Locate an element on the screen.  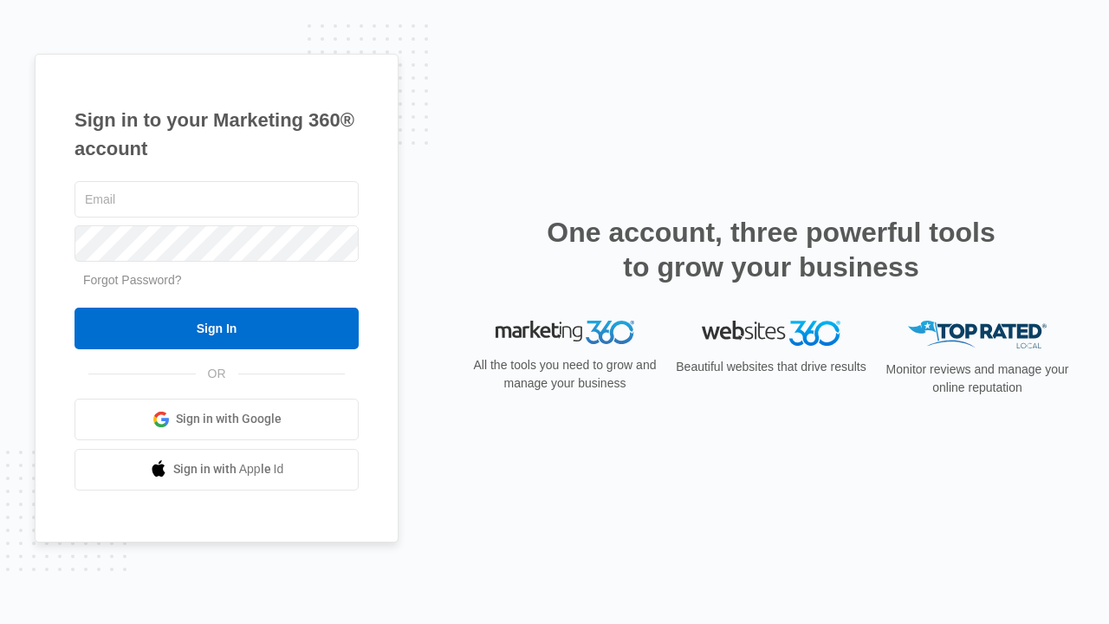
img: Marketing 360 is located at coordinates (565, 333).